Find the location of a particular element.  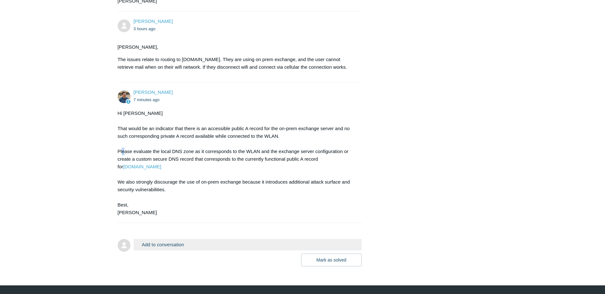

button: Mark as solved is located at coordinates (331, 260).